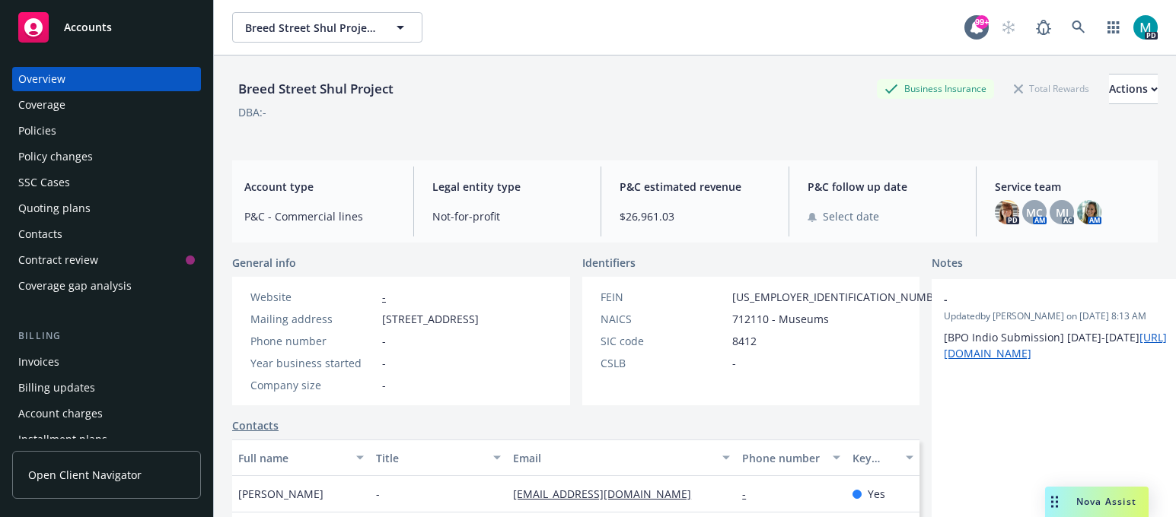  Describe the element at coordinates (874, 458) in the screenshot. I see `div: Key contact` at that location.